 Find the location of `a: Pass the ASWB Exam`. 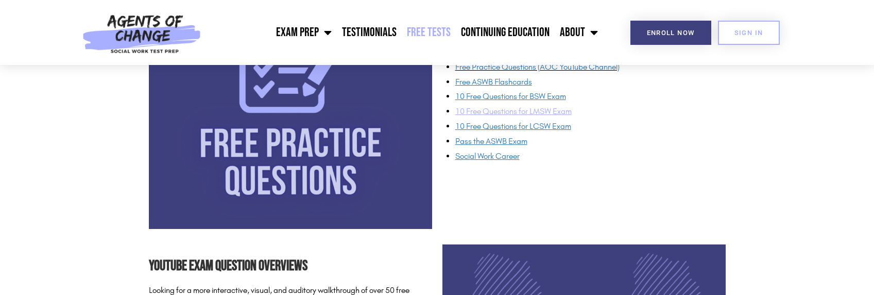

a: Pass the ASWB Exam is located at coordinates (493, 141).